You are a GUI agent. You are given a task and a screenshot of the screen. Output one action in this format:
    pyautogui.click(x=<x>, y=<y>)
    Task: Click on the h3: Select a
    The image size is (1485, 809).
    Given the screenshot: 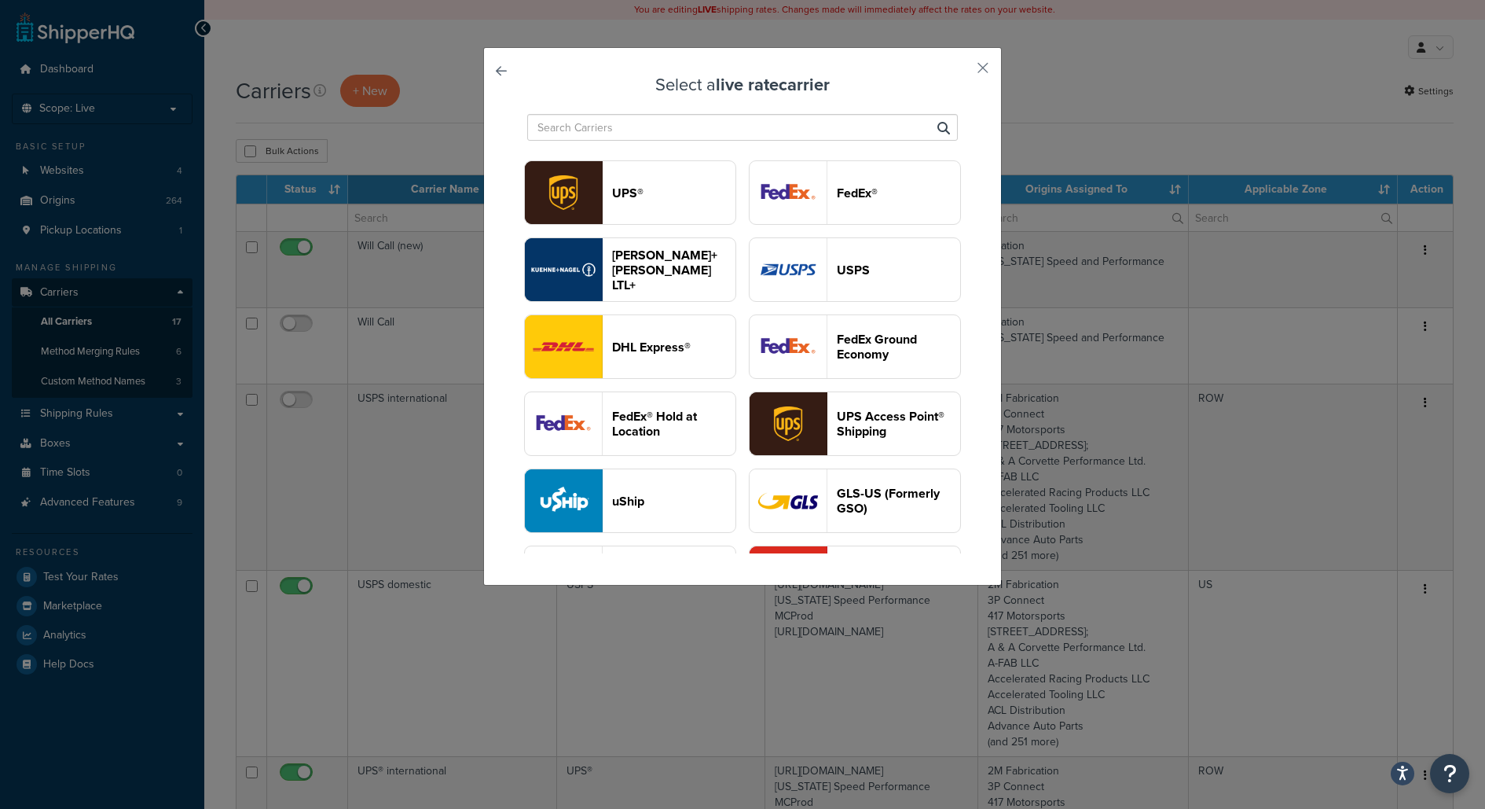 What is the action you would take?
    pyautogui.click(x=743, y=85)
    